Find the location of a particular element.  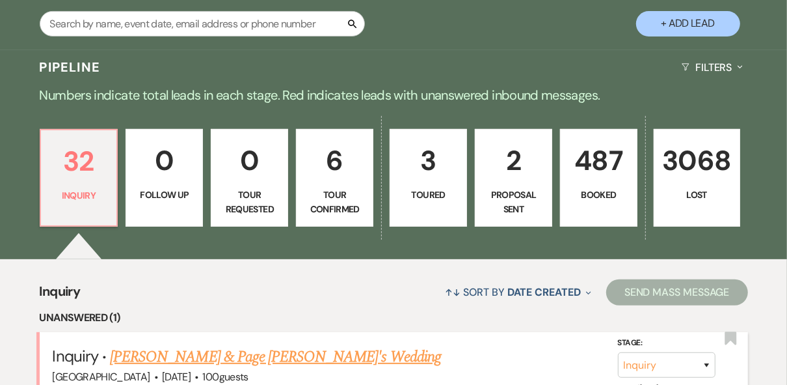

p: 32 is located at coordinates (79, 161).